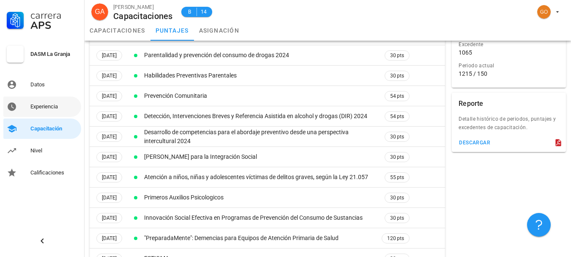 Image resolution: width=571 pixels, height=257 pixels. What do you see at coordinates (42, 107) in the screenshot?
I see `a: Experiencia` at bounding box center [42, 107].